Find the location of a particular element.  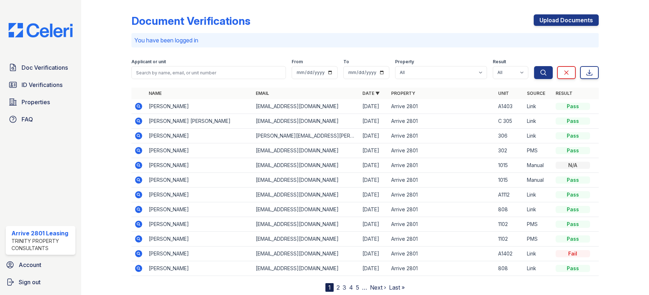

a: Last » is located at coordinates (397, 287).